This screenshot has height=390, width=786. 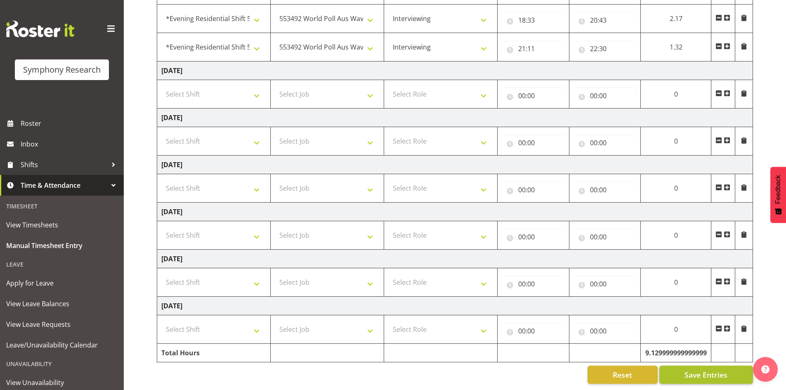 What do you see at coordinates (64, 185) in the screenshot?
I see `span: Time & Attendance` at bounding box center [64, 185].